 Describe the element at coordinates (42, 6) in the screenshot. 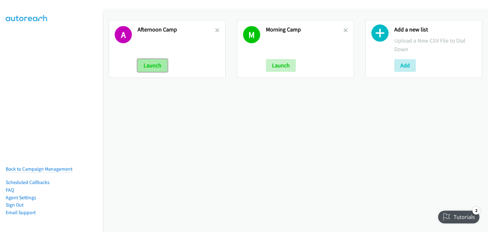

I see `upt-list-badge: 2` at that location.